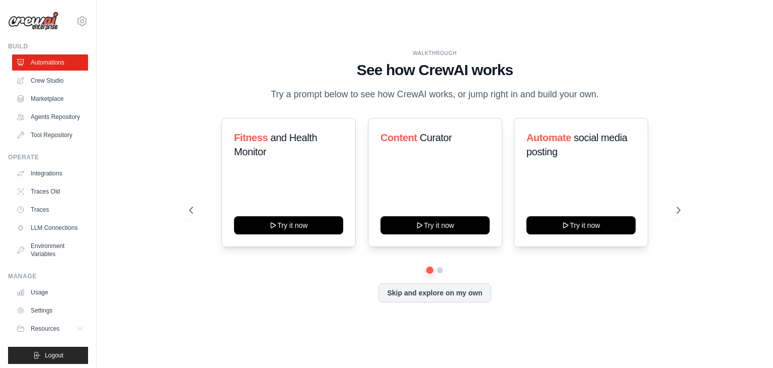  What do you see at coordinates (45, 328) in the screenshot?
I see `span: Resources` at bounding box center [45, 328].